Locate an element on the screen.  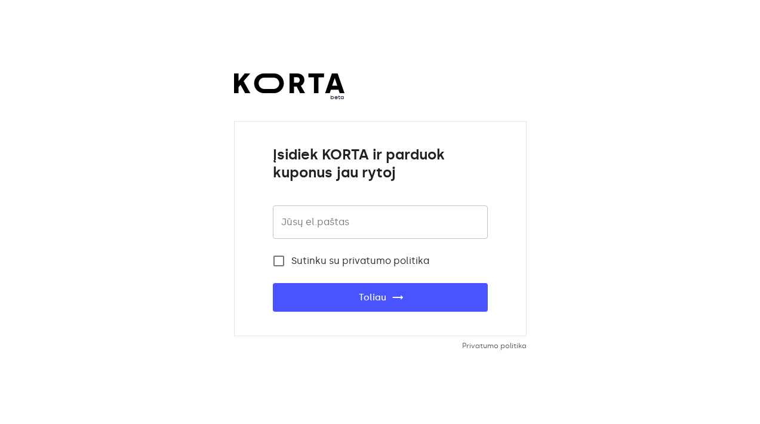
span: Sutinku su privatumo politika is located at coordinates (360, 261).